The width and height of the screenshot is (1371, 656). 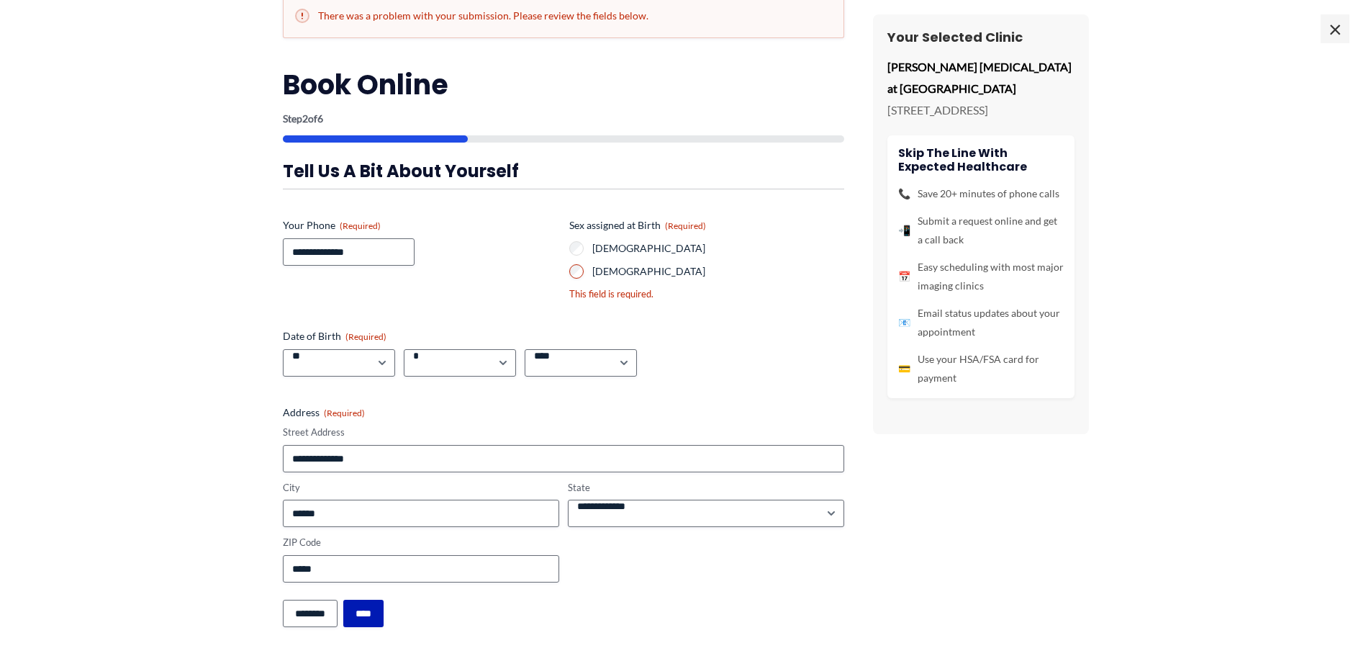 I want to click on h2: Book Online, so click(x=563, y=84).